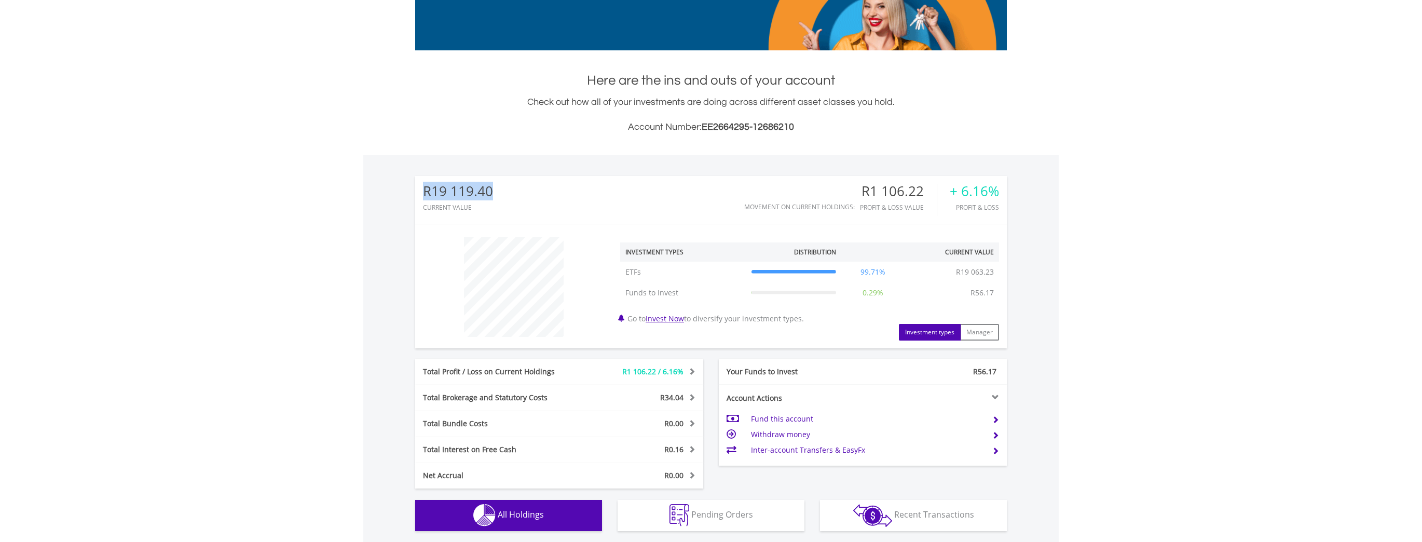 The image size is (1422, 542). I want to click on span: R1 106.22 / 6.16%, so click(653, 371).